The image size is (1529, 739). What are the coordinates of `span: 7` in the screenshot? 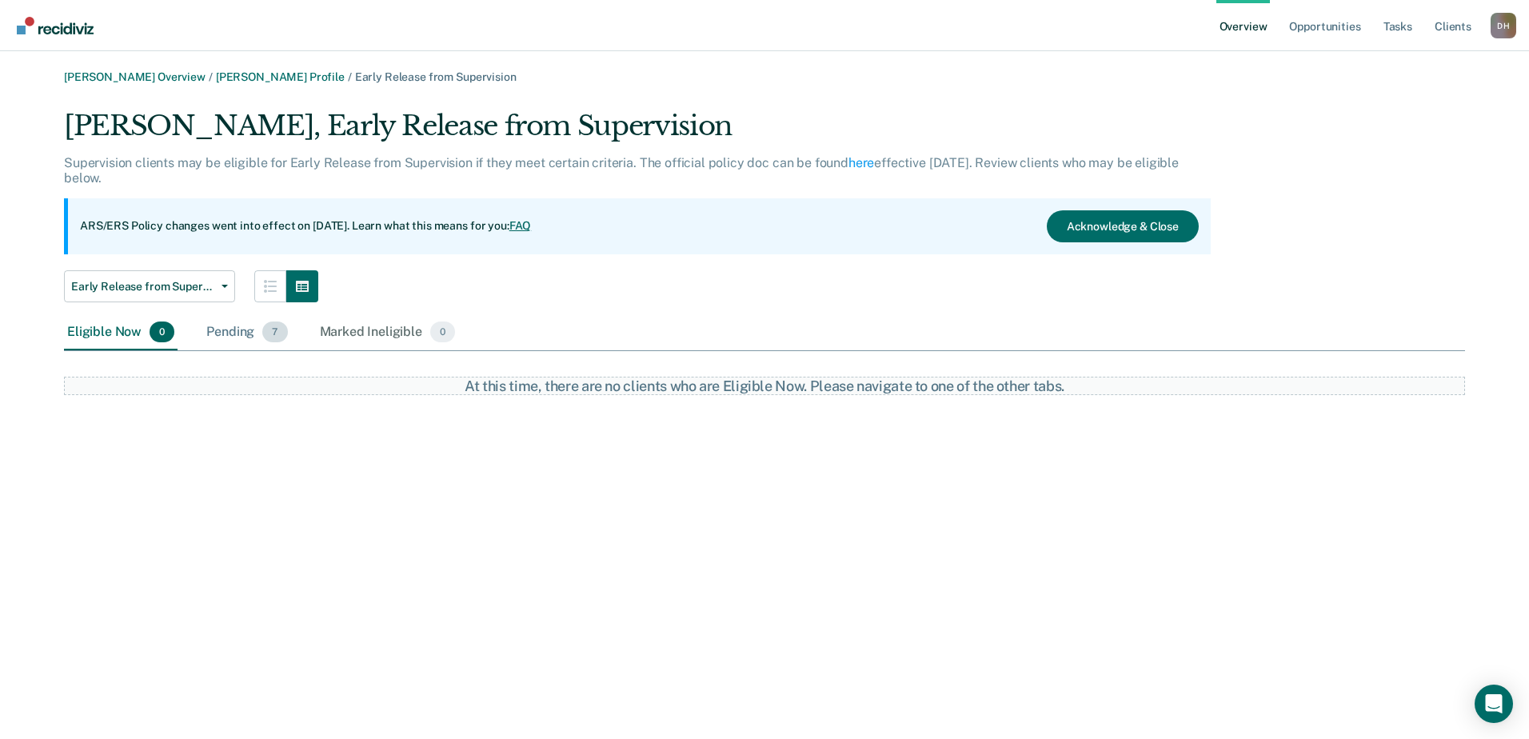 It's located at (274, 332).